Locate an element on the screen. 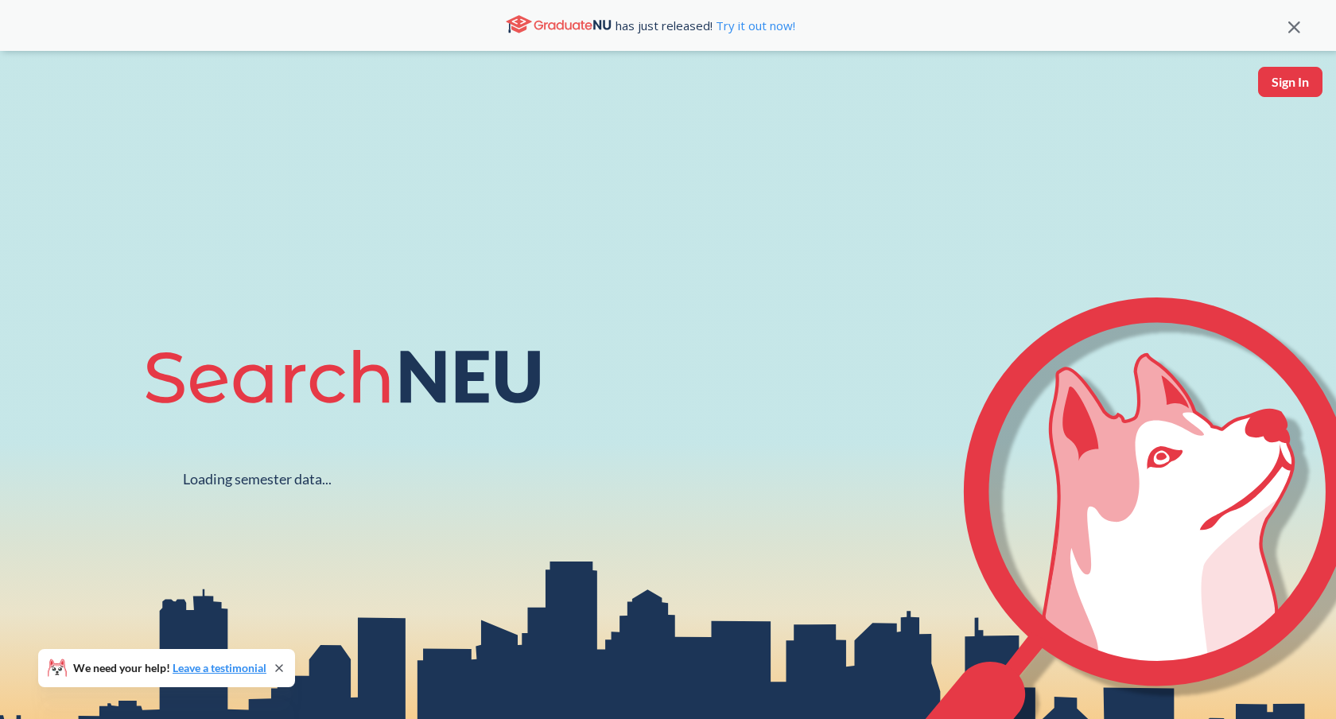  span: We need your help! is located at coordinates (169, 668).